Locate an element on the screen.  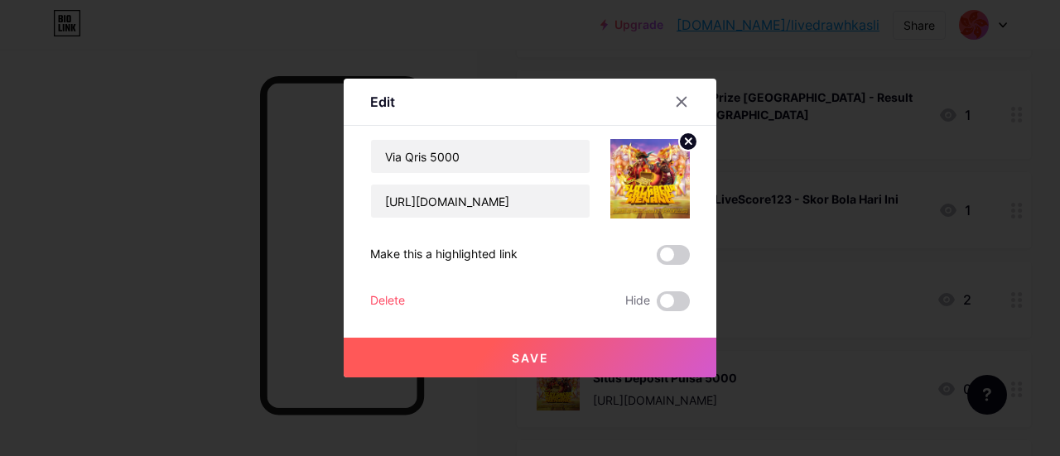
span: Hide is located at coordinates (638, 301).